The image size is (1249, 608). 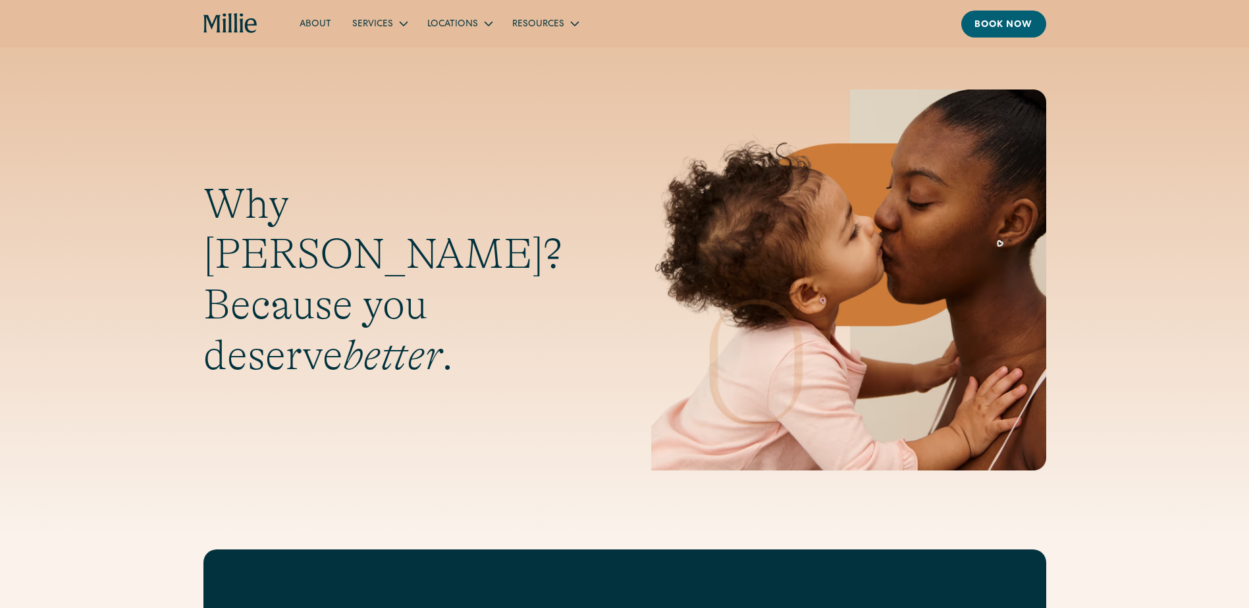 What do you see at coordinates (392, 355) in the screenshot?
I see `em: better` at bounding box center [392, 355].